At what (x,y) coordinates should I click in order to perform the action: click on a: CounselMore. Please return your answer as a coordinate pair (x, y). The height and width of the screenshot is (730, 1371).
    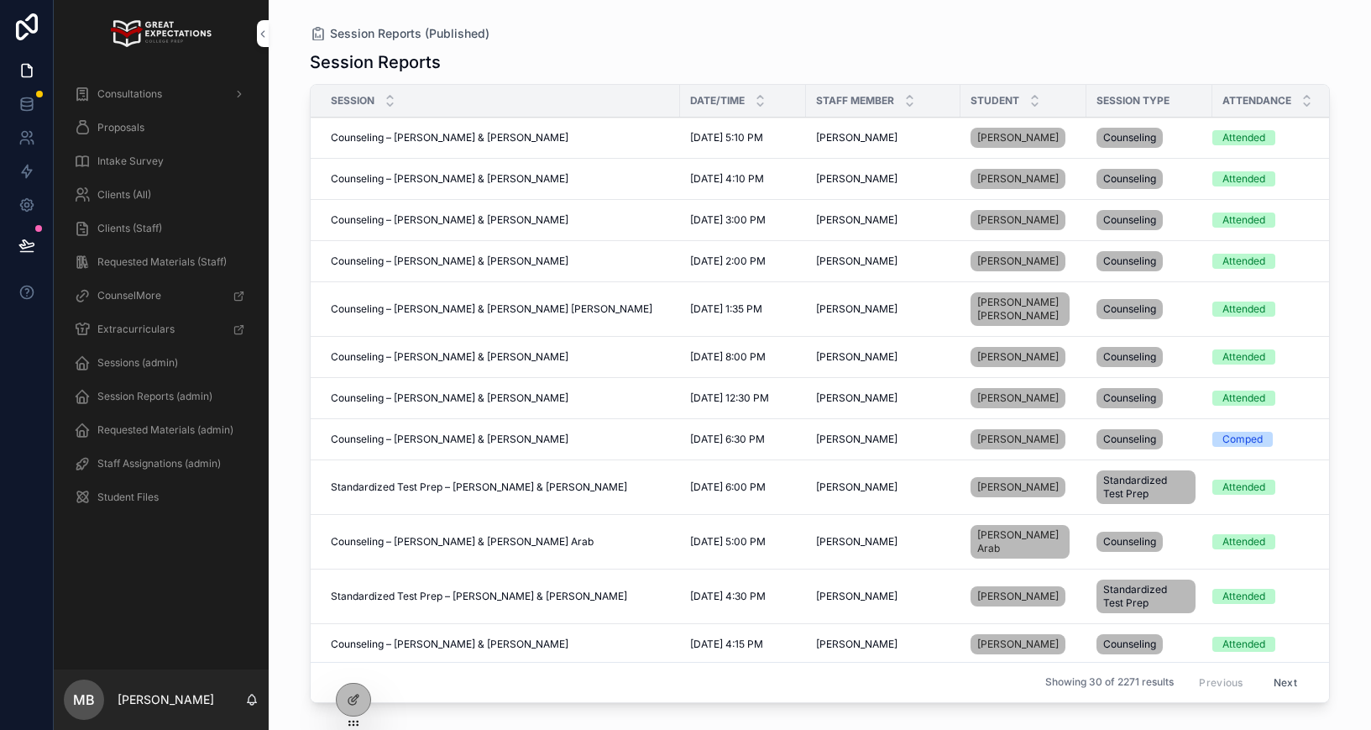
    Looking at the image, I should click on (161, 295).